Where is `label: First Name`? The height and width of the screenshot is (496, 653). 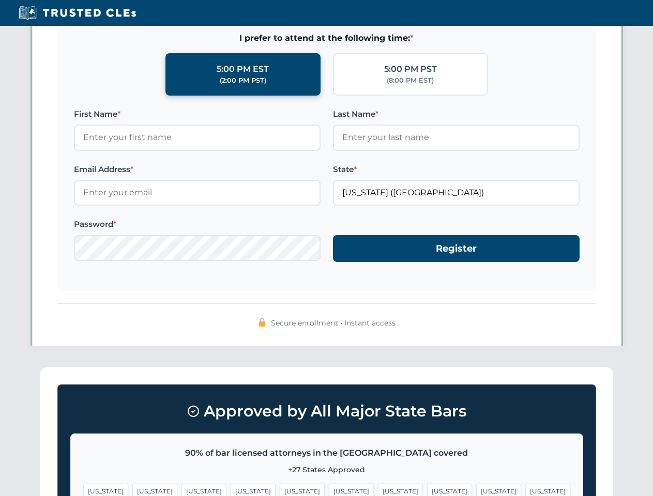 label: First Name is located at coordinates (197, 114).